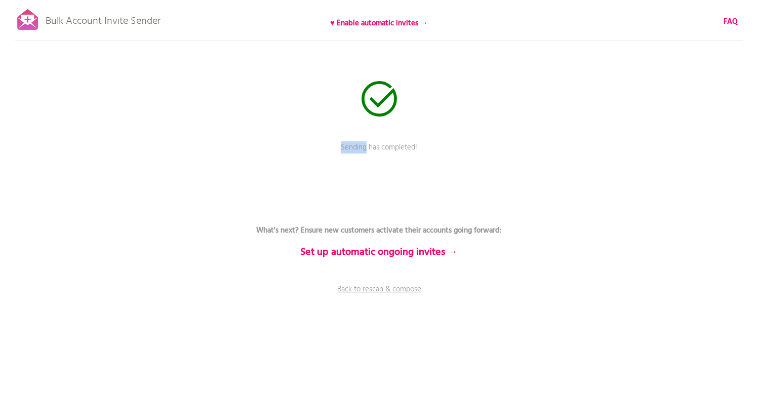 The width and height of the screenshot is (758, 417). I want to click on b: FAQ, so click(730, 22).